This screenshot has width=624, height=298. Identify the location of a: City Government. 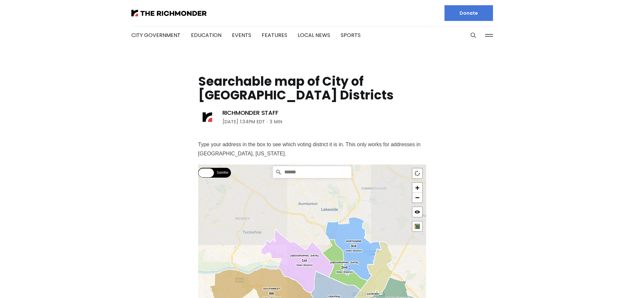
(156, 35).